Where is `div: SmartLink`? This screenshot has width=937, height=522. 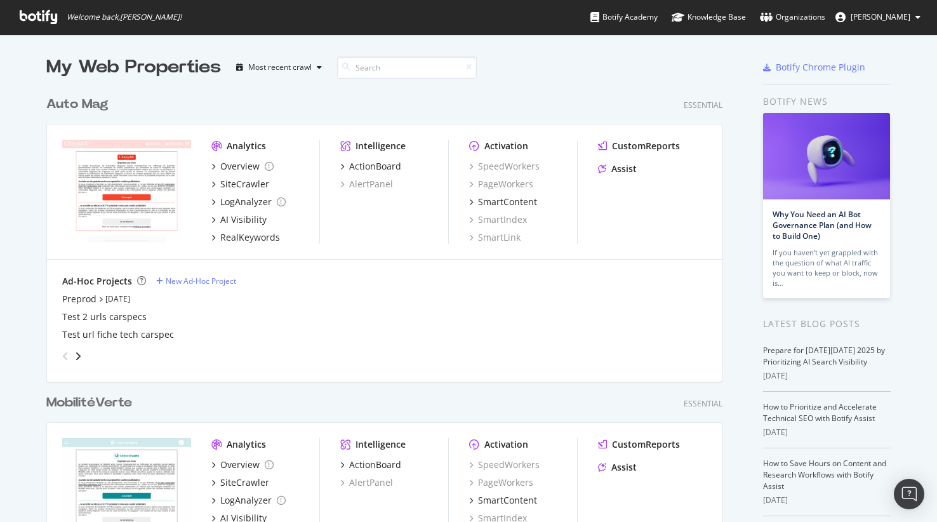
div: SmartLink is located at coordinates (494, 237).